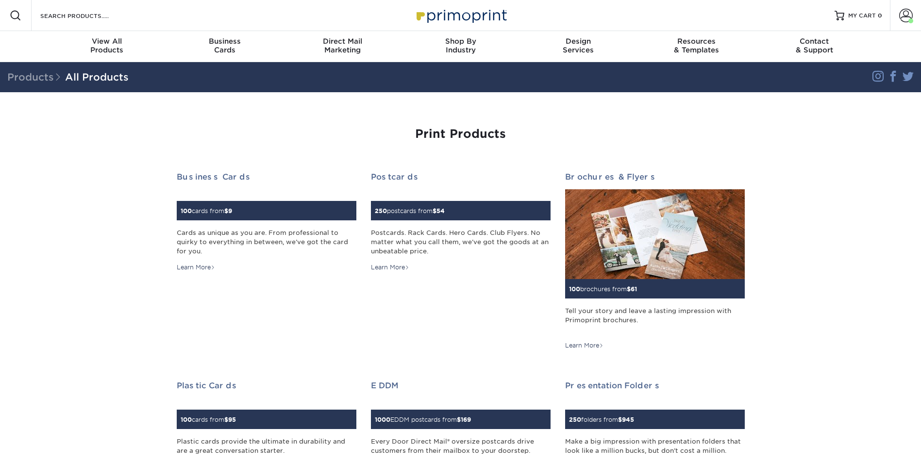 This screenshot has width=921, height=463. Describe the element at coordinates (410, 211) in the screenshot. I see `small: postcards from` at that location.